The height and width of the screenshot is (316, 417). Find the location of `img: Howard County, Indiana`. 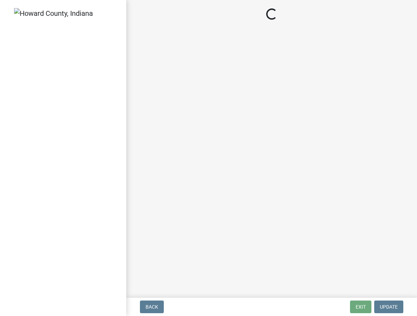

img: Howard County, Indiana is located at coordinates (53, 13).